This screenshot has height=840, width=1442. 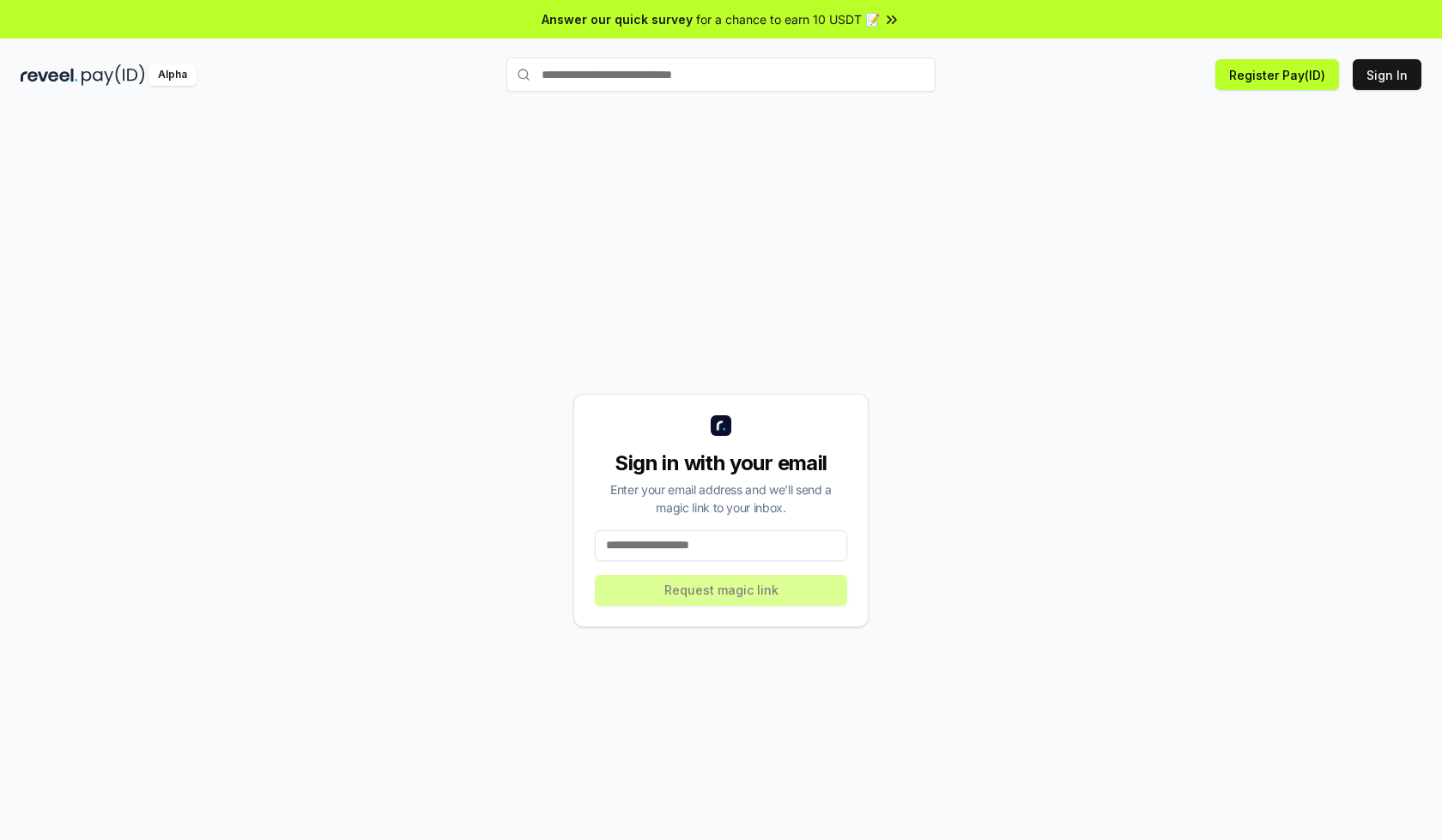 I want to click on button: Sign In, so click(x=1387, y=75).